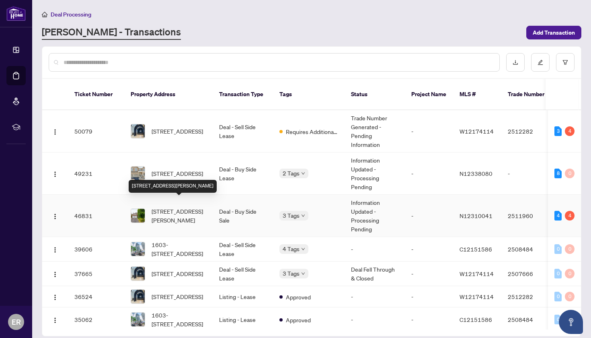  I want to click on span: edit, so click(540, 62).